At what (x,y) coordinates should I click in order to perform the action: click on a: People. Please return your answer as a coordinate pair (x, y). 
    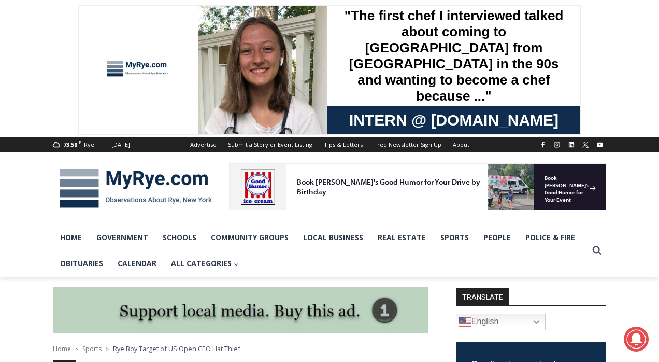
    Looking at the image, I should click on (497, 237).